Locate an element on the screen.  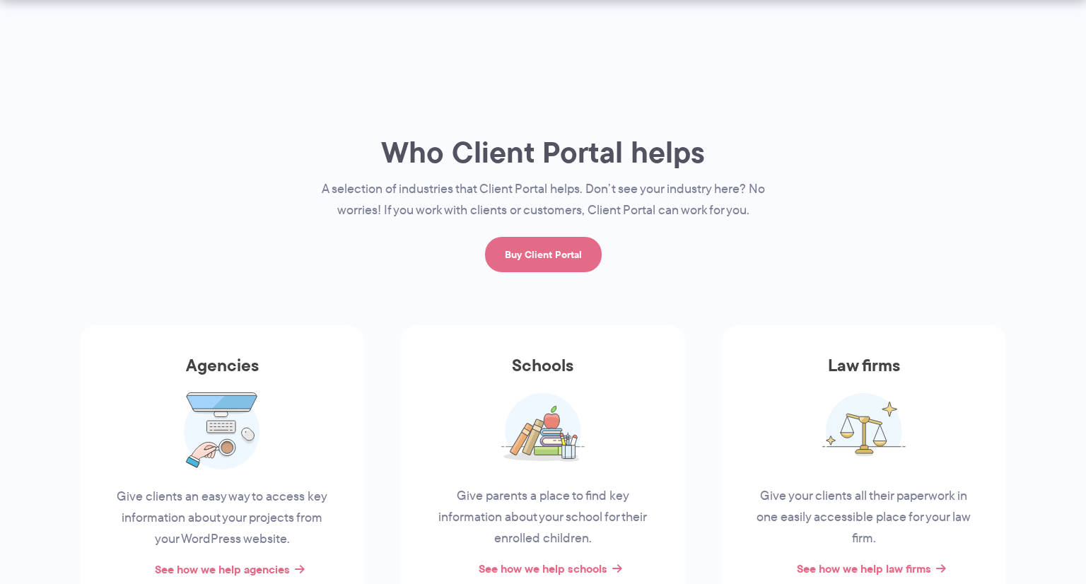
p: Give your clients all their paperwork in one easily accessible place for your law firm. is located at coordinates (864, 518).